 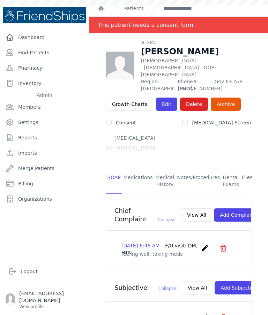 I want to click on a: Notes/Procedures, so click(x=198, y=181).